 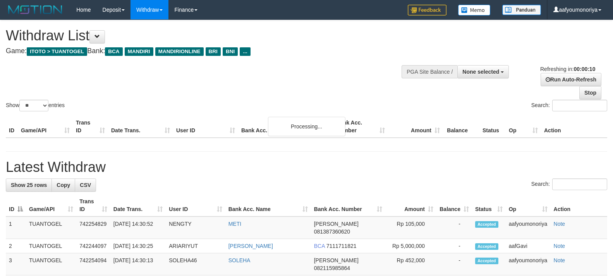 What do you see at coordinates (16, 246) in the screenshot?
I see `td: 2` at bounding box center [16, 246].